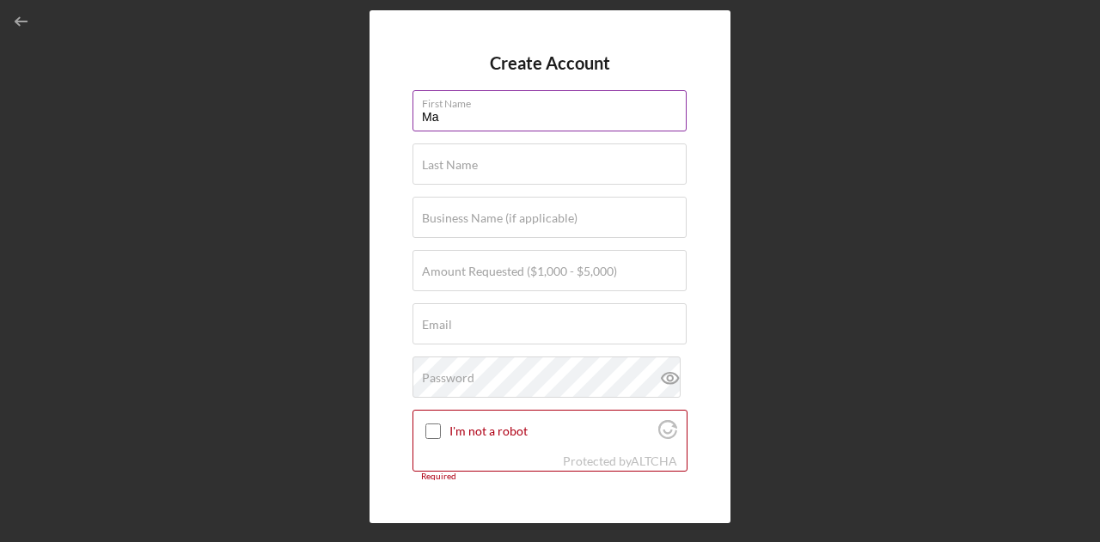 The width and height of the screenshot is (1100, 542). I want to click on label: First Name, so click(554, 101).